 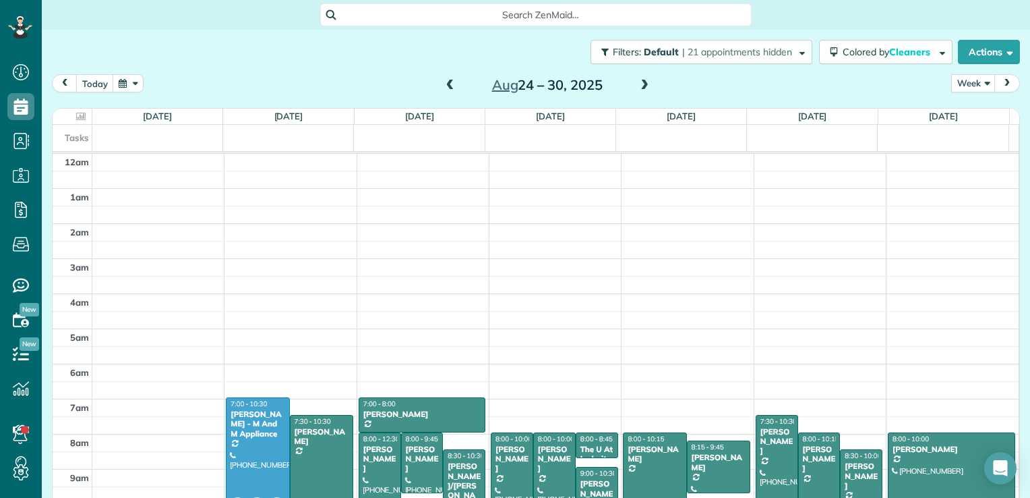 I want to click on span: 5am, so click(x=80, y=337).